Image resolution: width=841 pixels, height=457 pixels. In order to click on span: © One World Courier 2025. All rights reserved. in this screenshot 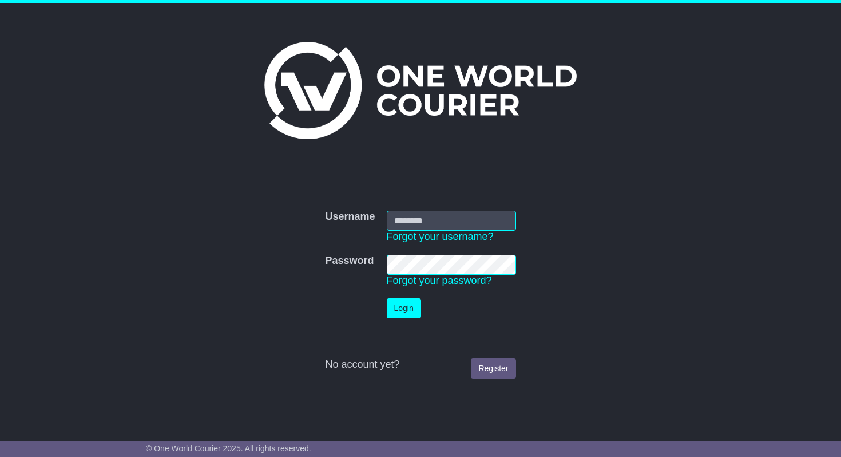, I will do `click(228, 448)`.